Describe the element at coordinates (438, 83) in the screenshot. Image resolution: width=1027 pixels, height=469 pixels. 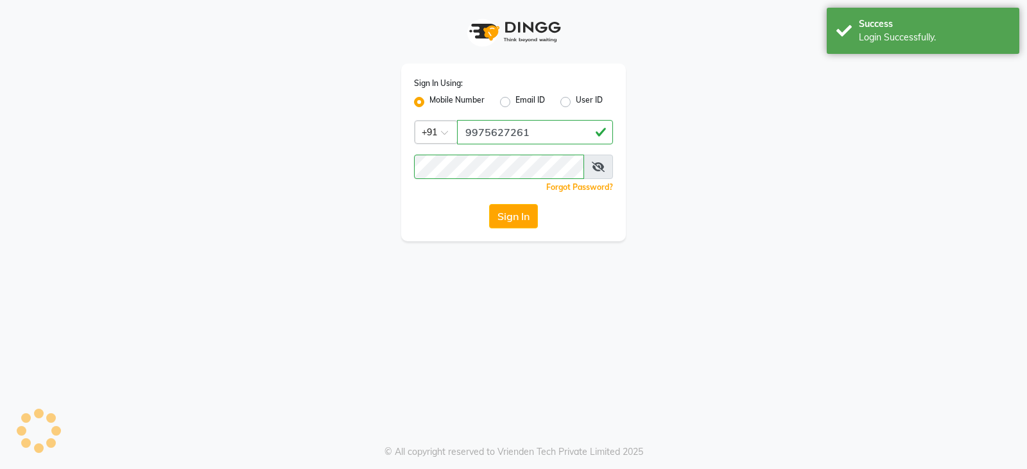
I see `label: Sign In Using:` at that location.